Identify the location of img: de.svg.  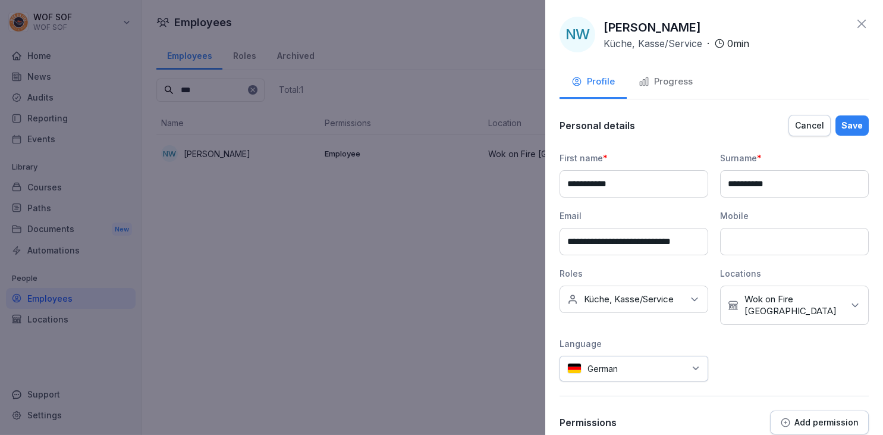
(575, 368).